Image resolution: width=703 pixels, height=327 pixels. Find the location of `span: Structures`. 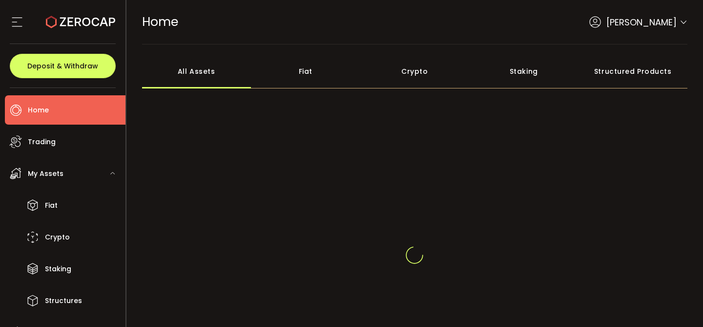

span: Structures is located at coordinates (63, 300).